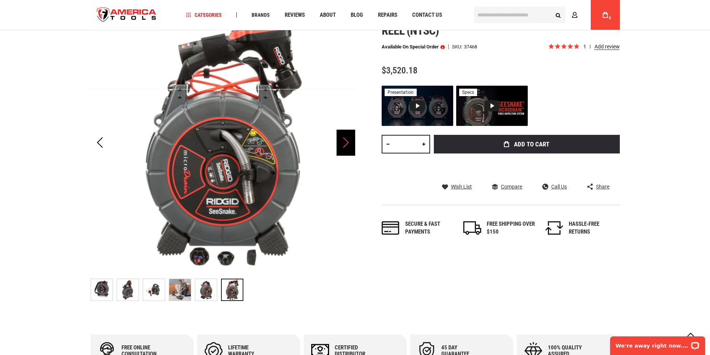 The width and height of the screenshot is (710, 355). What do you see at coordinates (531, 144) in the screenshot?
I see `span: Add to Cart` at bounding box center [531, 144].